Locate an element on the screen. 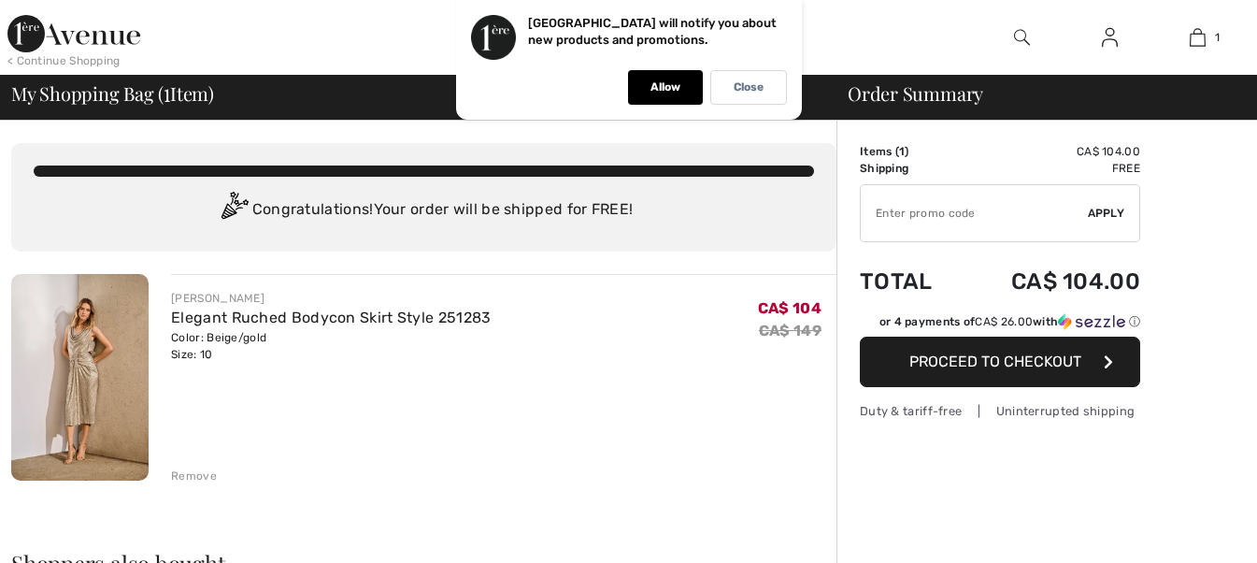 The height and width of the screenshot is (563, 1257). span: My Shopping Bag ( Item) is located at coordinates (112, 93).